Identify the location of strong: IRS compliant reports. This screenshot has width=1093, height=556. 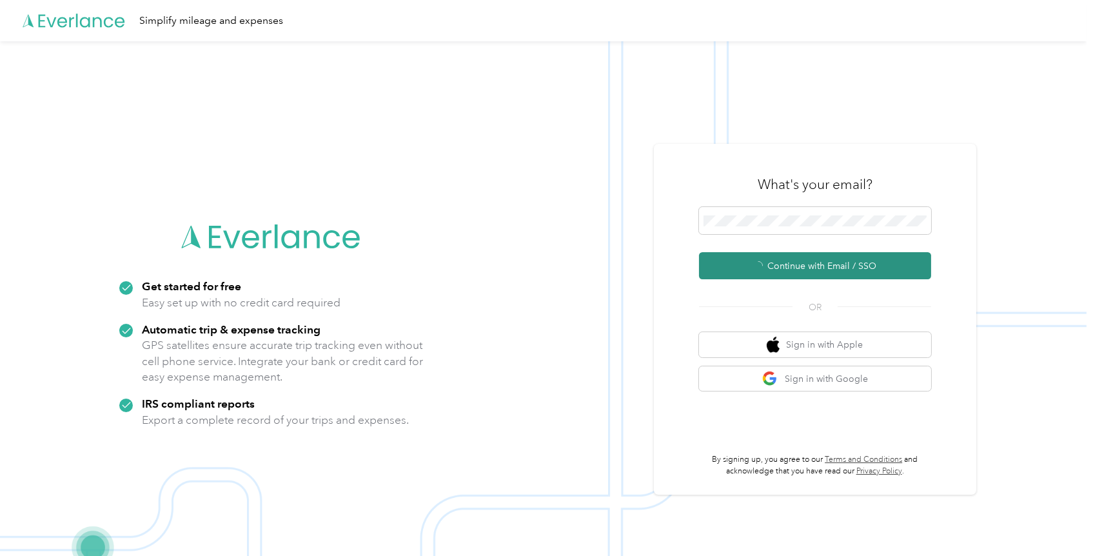
(198, 403).